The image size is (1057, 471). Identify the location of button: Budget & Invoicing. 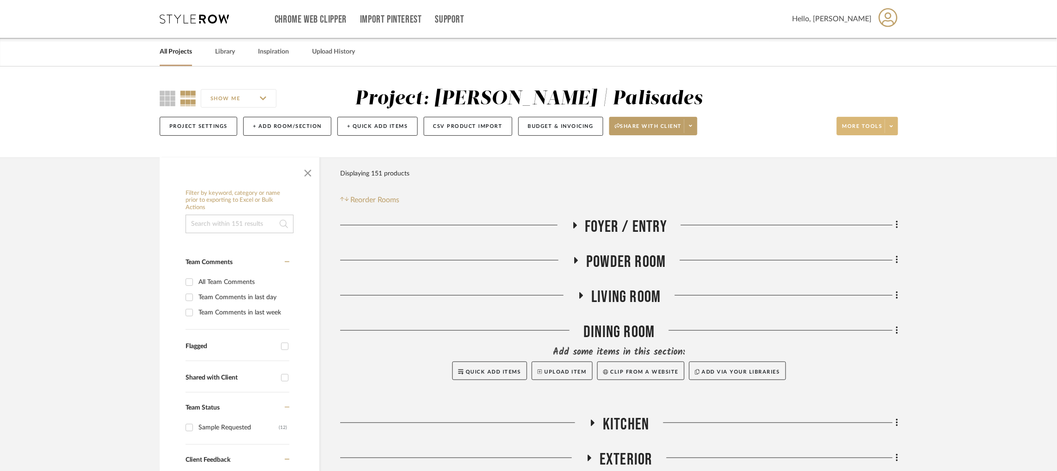
(561, 126).